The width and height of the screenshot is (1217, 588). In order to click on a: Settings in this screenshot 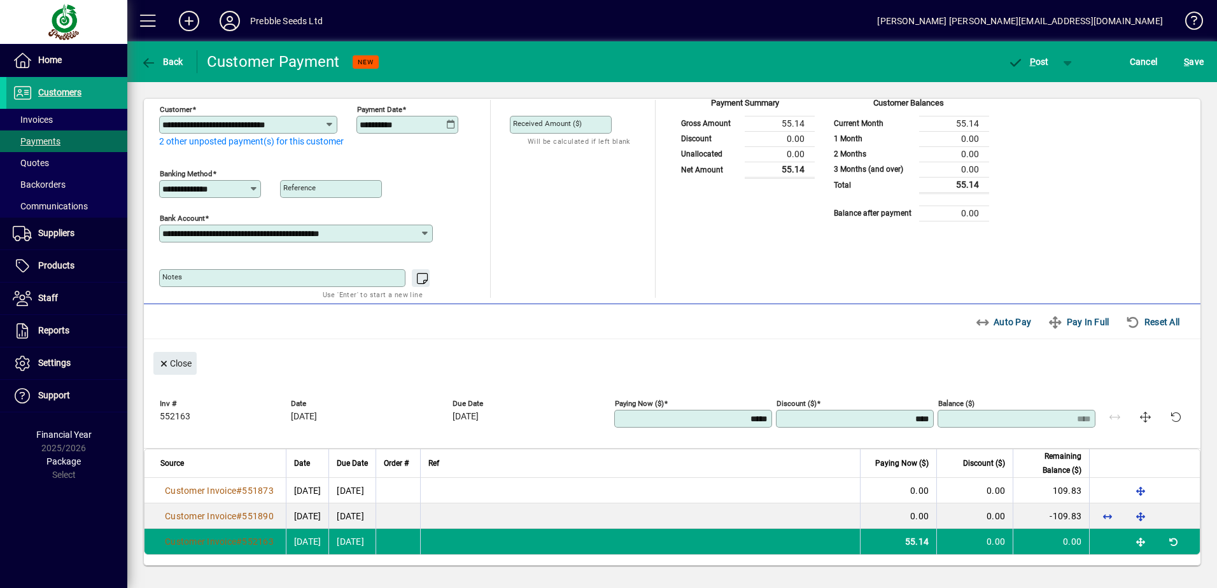, I will do `click(67, 364)`.